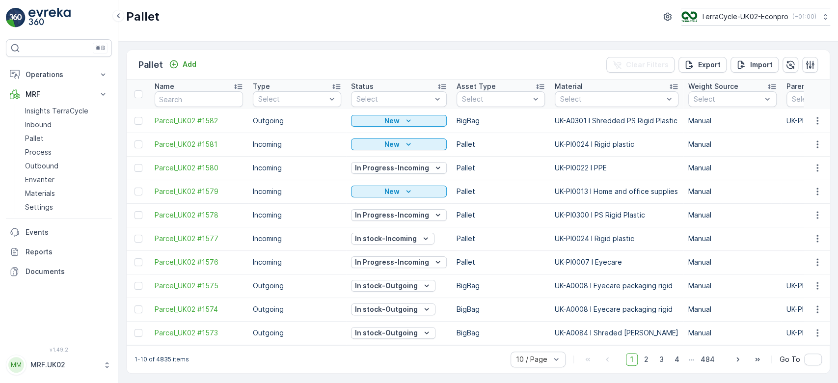  Describe the element at coordinates (66, 166) in the screenshot. I see `a: Outbound` at that location.